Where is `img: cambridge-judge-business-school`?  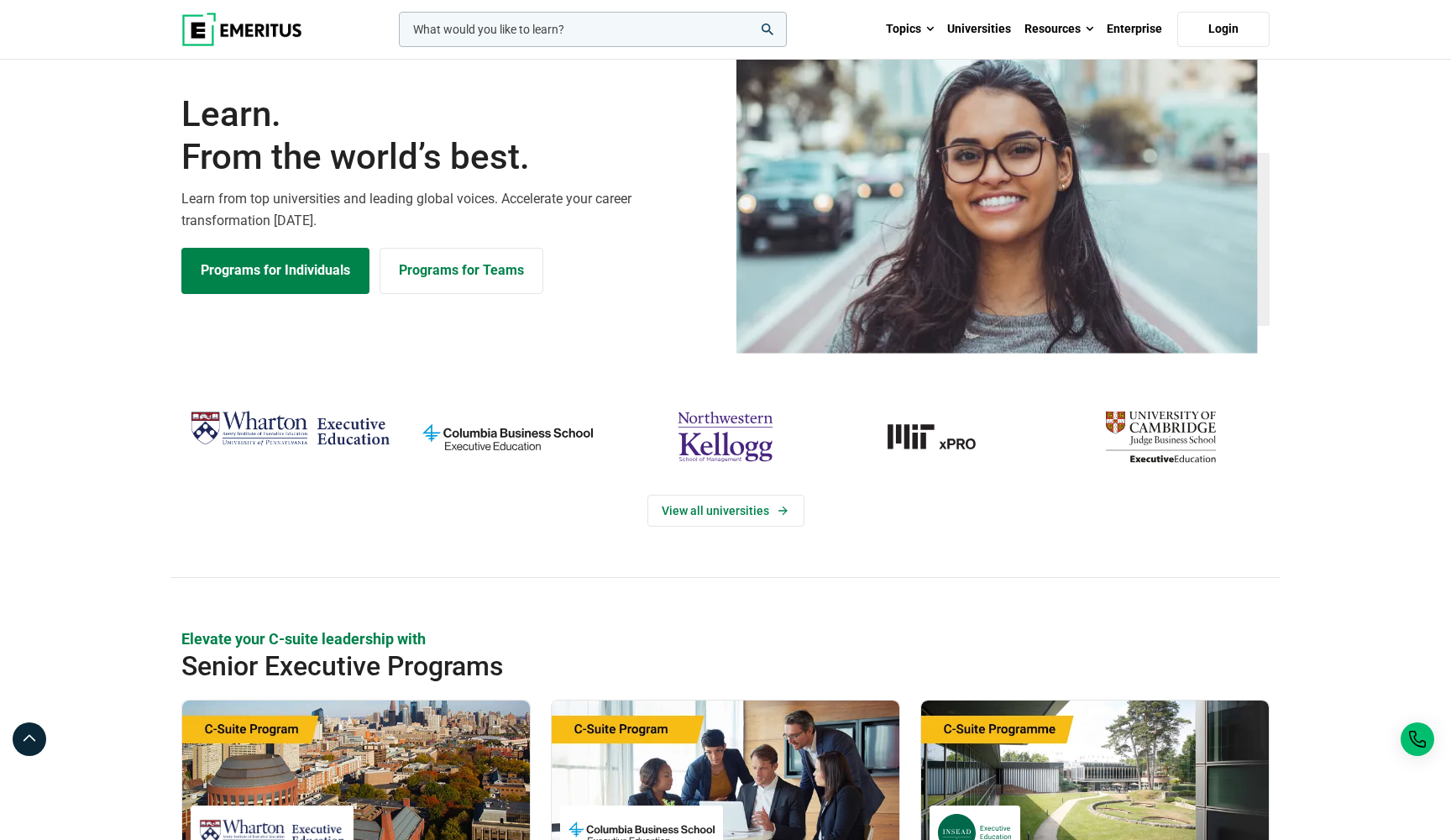 img: cambridge-judge-business-school is located at coordinates (1160, 436).